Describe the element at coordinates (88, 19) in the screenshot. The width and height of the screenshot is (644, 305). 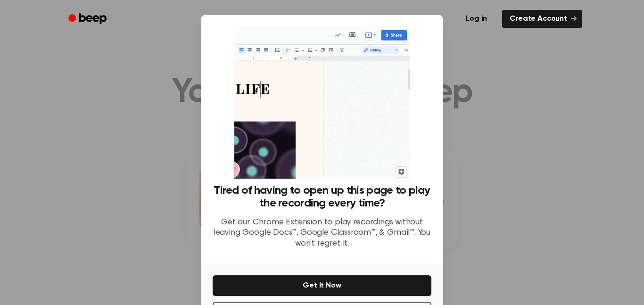
I see `a: Beep` at that location.